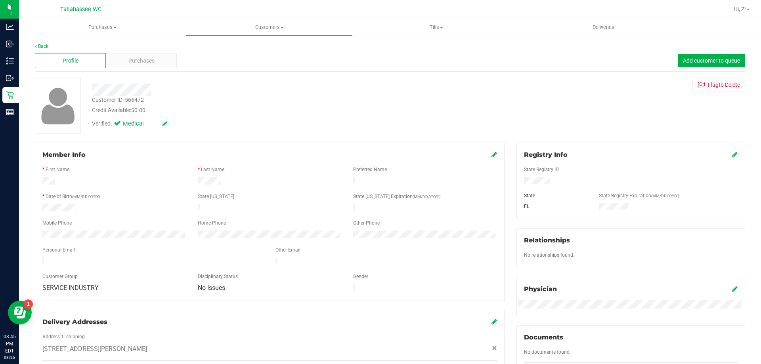 The image size is (761, 364). I want to click on label: Disciplinary Status, so click(218, 277).